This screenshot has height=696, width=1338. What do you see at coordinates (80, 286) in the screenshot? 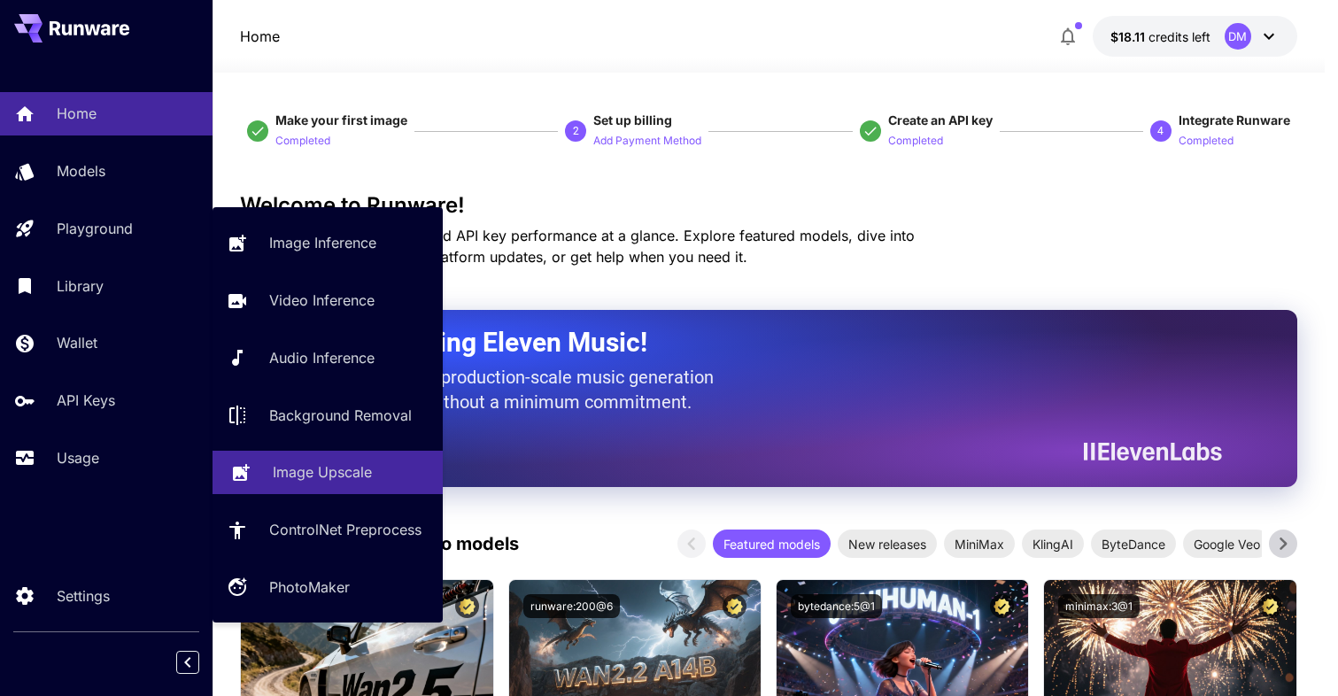
I see `p: Library` at bounding box center [80, 286].